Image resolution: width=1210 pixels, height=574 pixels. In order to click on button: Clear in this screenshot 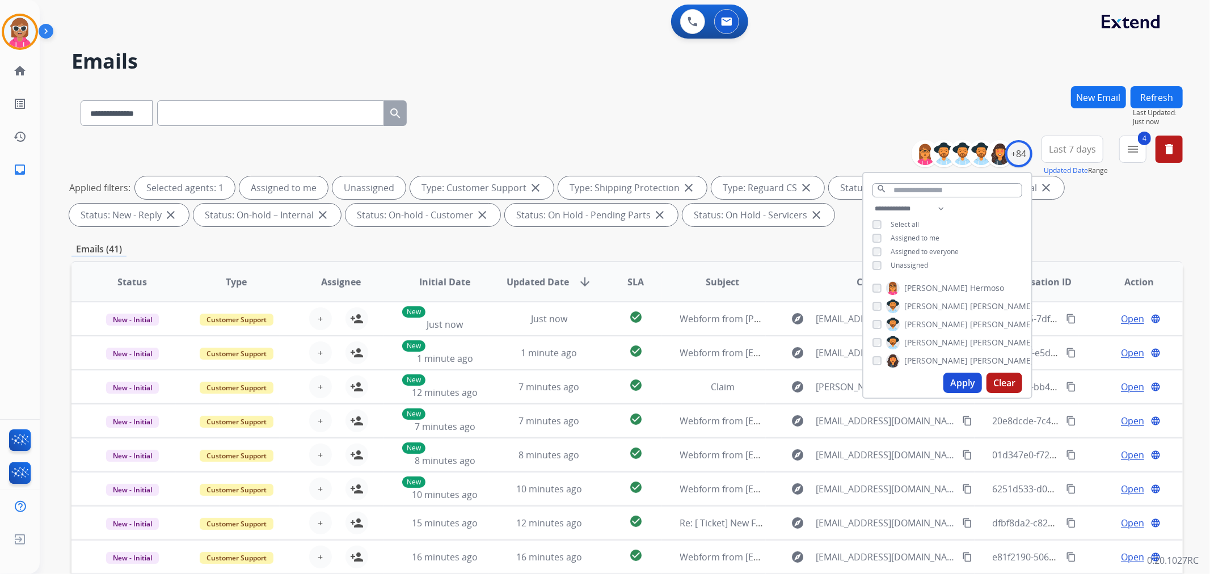, I will do `click(1004, 383)`.